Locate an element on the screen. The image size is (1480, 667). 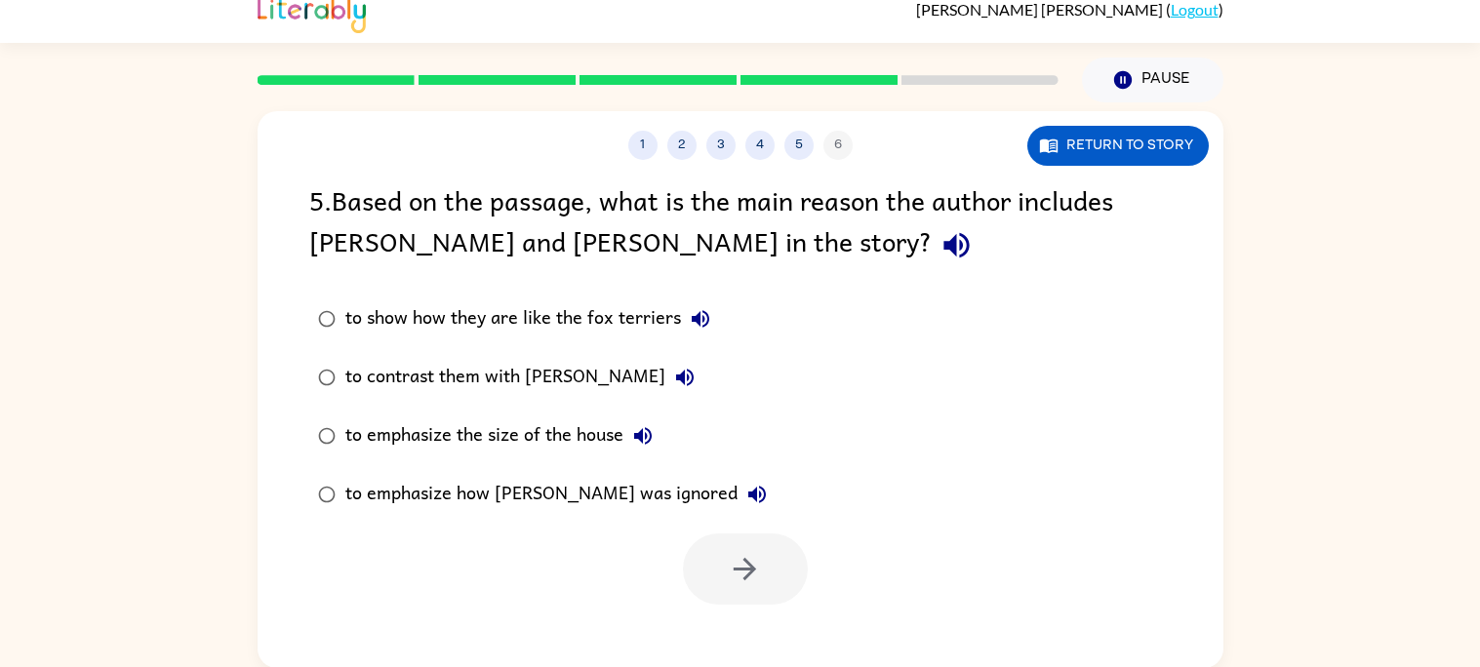
div: to show how they are like the fox terriers is located at coordinates (533, 319).